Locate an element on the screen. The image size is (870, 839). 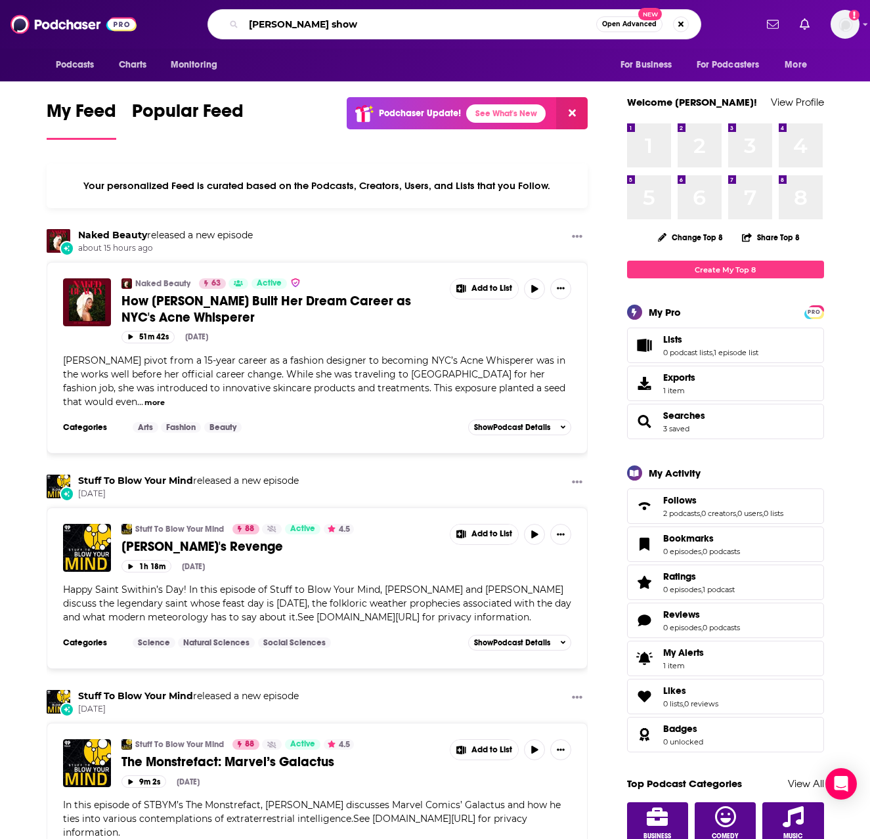
a: 0 reviews is located at coordinates (701, 704).